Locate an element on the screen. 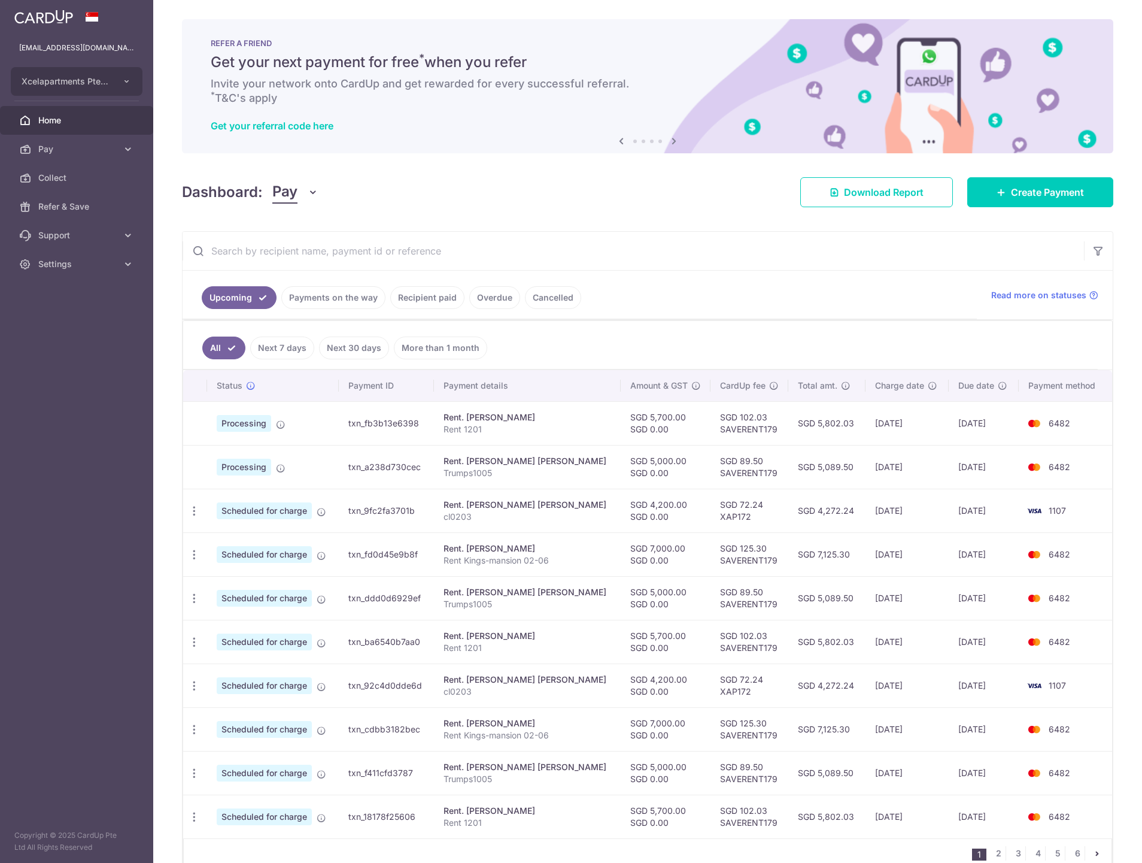  td: SGD 102.03 SAVERENT179 is located at coordinates (750, 423).